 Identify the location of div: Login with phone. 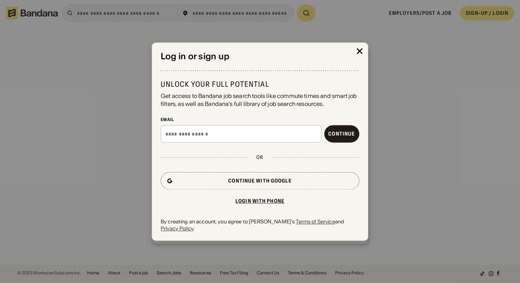
(260, 201).